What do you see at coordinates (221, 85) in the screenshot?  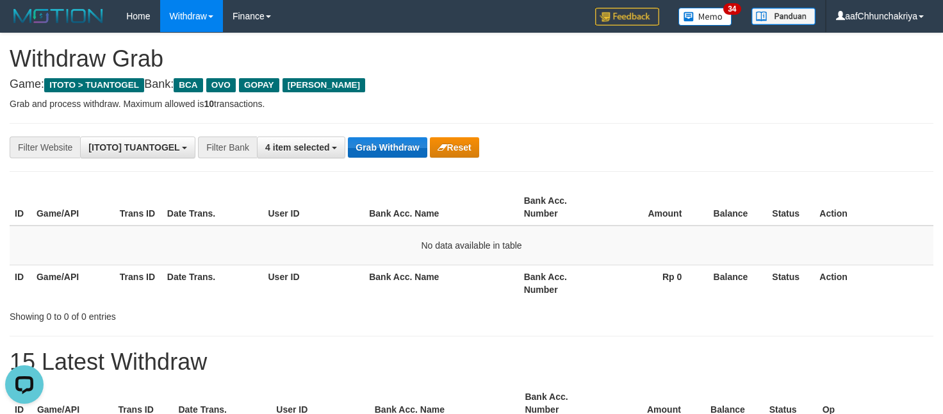 I see `span: OVO` at bounding box center [221, 85].